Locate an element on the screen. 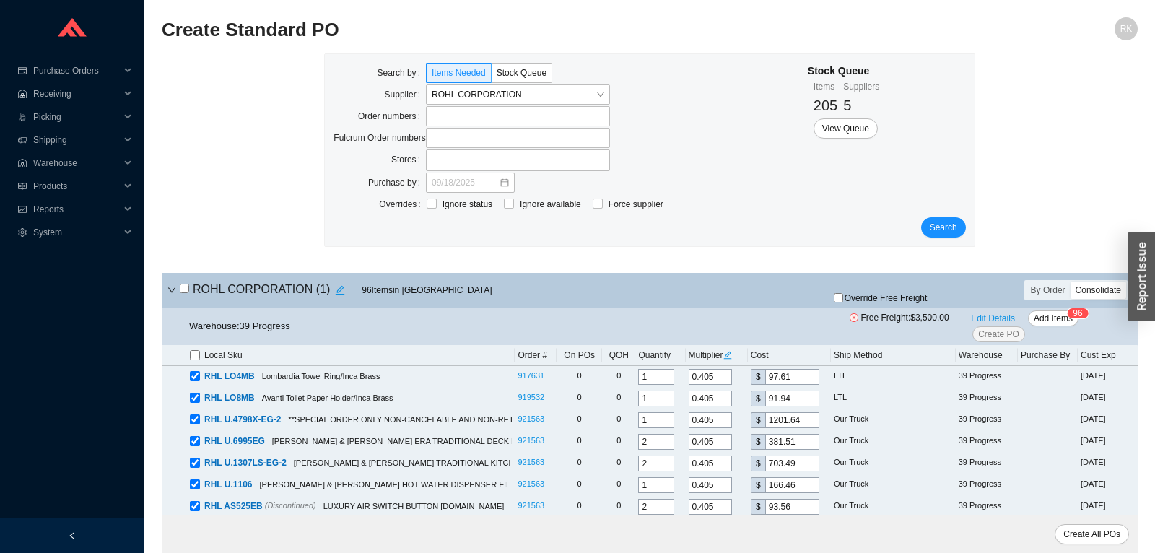 Image resolution: width=1155 pixels, height=553 pixels. span: Add Items is located at coordinates (1053, 318).